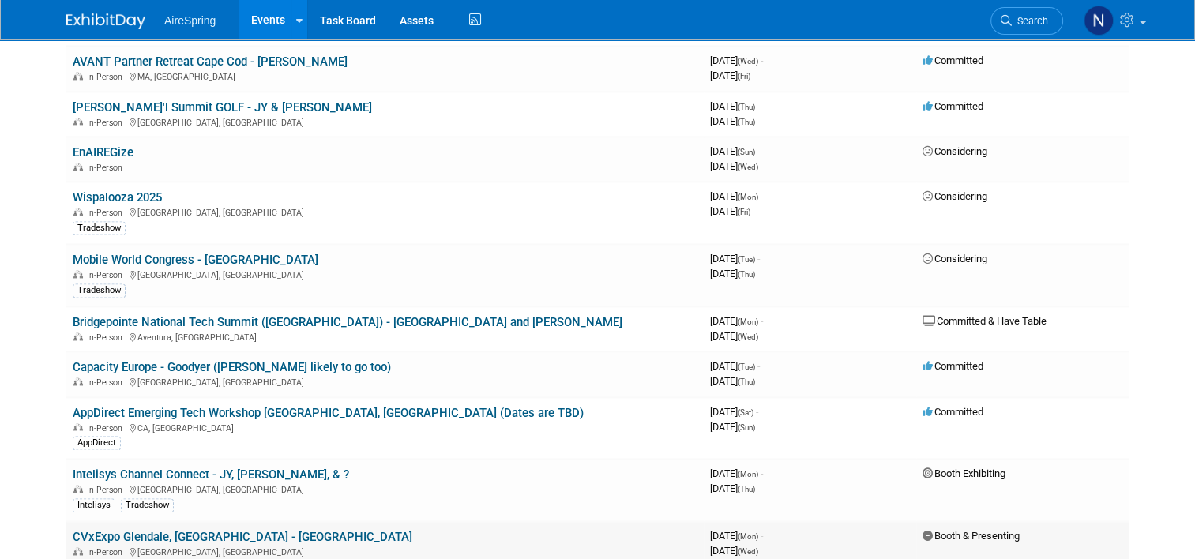 The image size is (1195, 559). I want to click on span: (Sat), so click(746, 412).